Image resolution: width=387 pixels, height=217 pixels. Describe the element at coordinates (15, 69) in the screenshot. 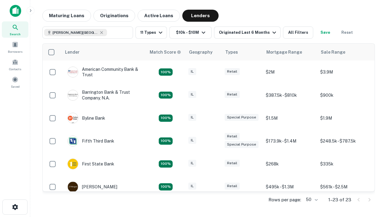

I see `span: Contacts` at that location.